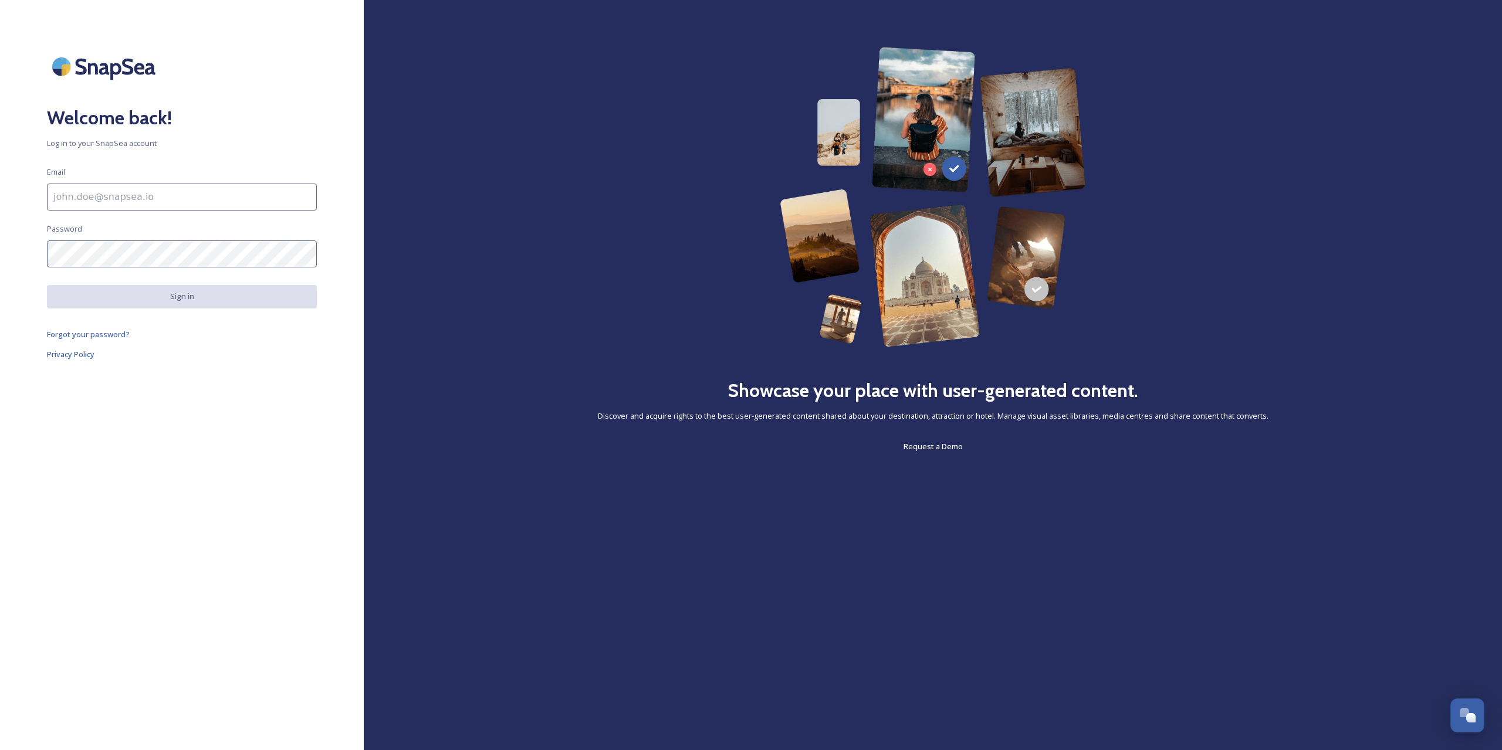  Describe the element at coordinates (933, 446) in the screenshot. I see `span: Request a Demo` at that location.